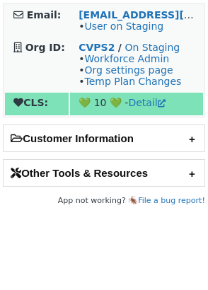 This screenshot has width=208, height=290. Describe the element at coordinates (96, 47) in the screenshot. I see `a: CVPS2` at that location.